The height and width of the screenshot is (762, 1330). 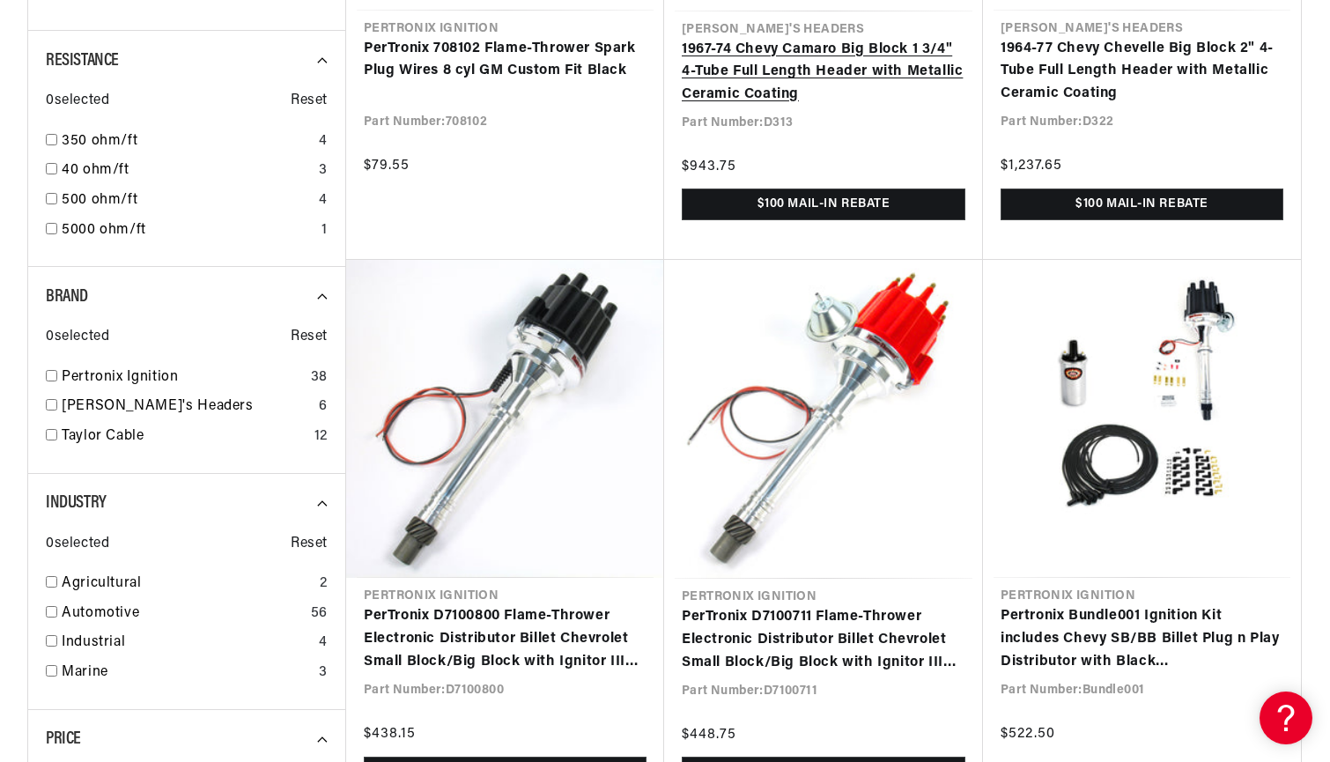 What do you see at coordinates (187, 643) in the screenshot?
I see `a: Industrial` at bounding box center [187, 643].